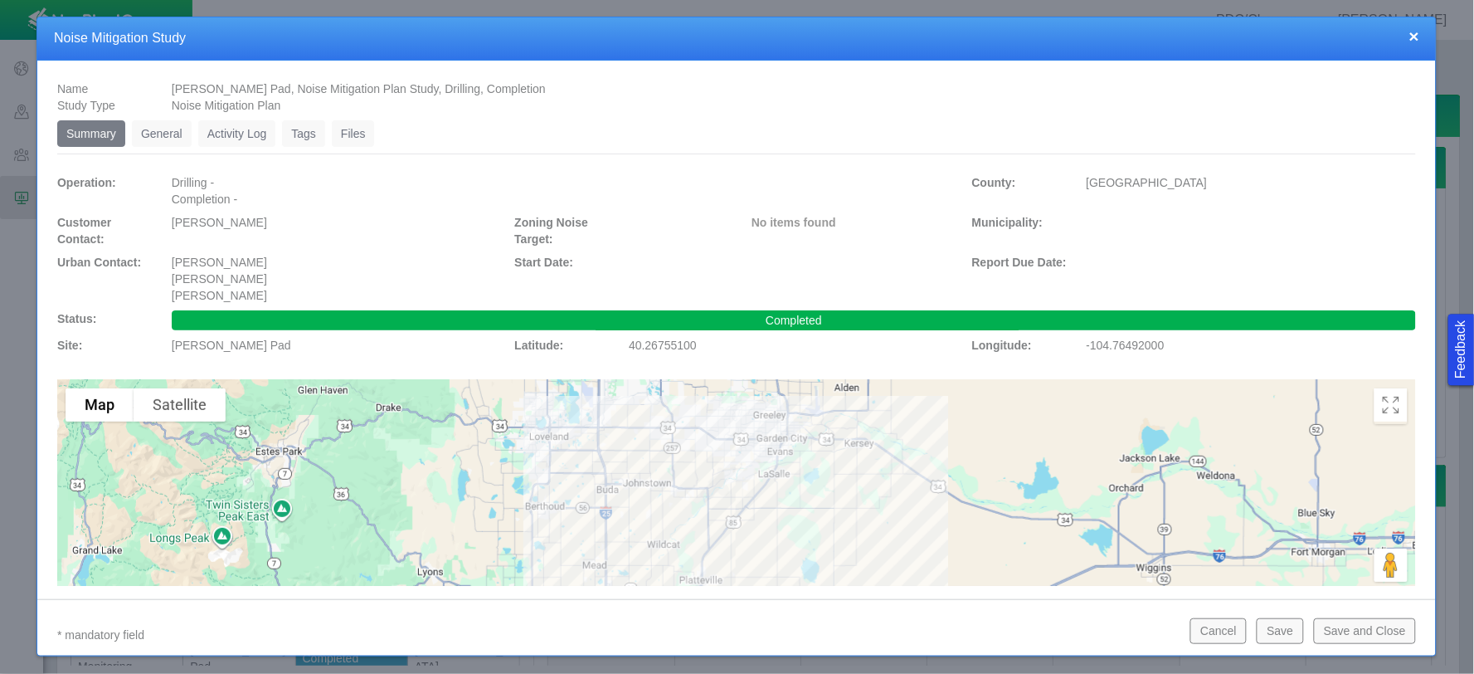  Describe the element at coordinates (1252, 345) in the screenshot. I see `div: -104.76492000` at that location.